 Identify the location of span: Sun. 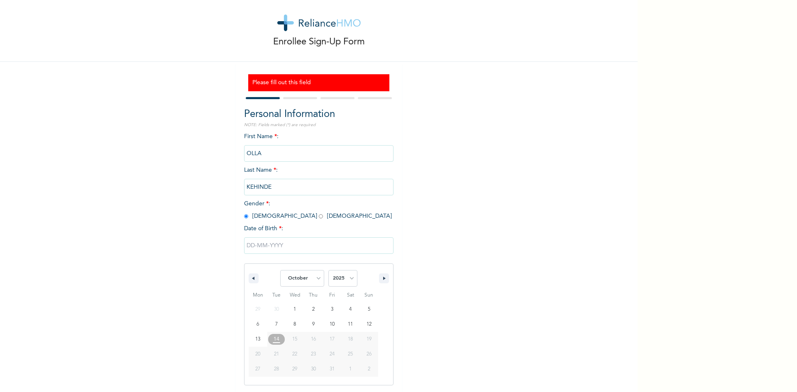
(369, 296).